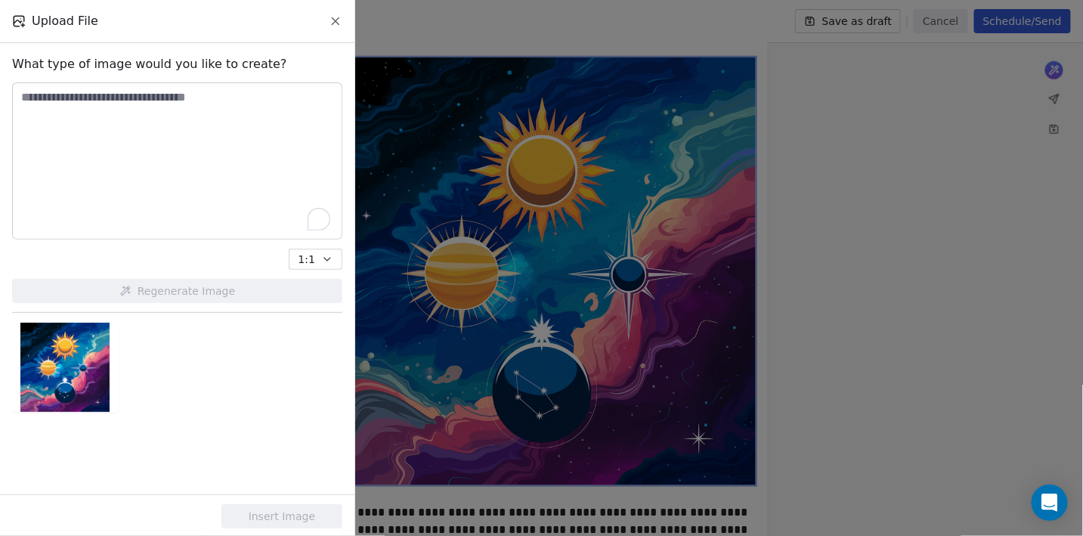 The image size is (1083, 536). I want to click on span: What type of image would you like to create?, so click(150, 64).